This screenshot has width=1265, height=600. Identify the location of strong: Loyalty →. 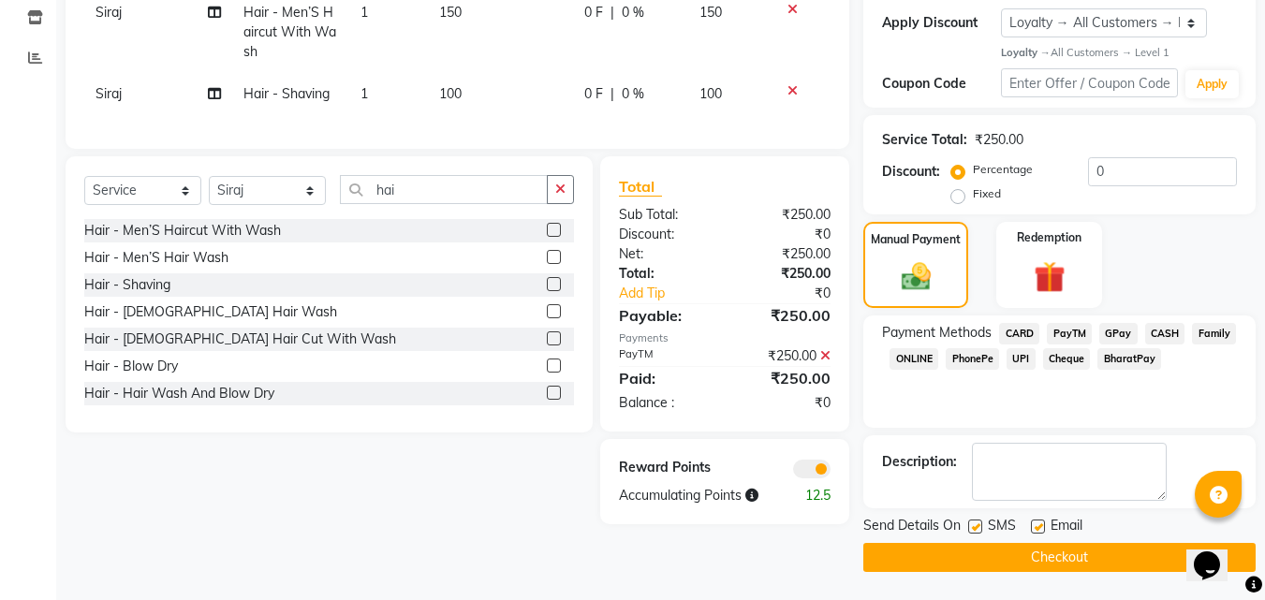
(1026, 52).